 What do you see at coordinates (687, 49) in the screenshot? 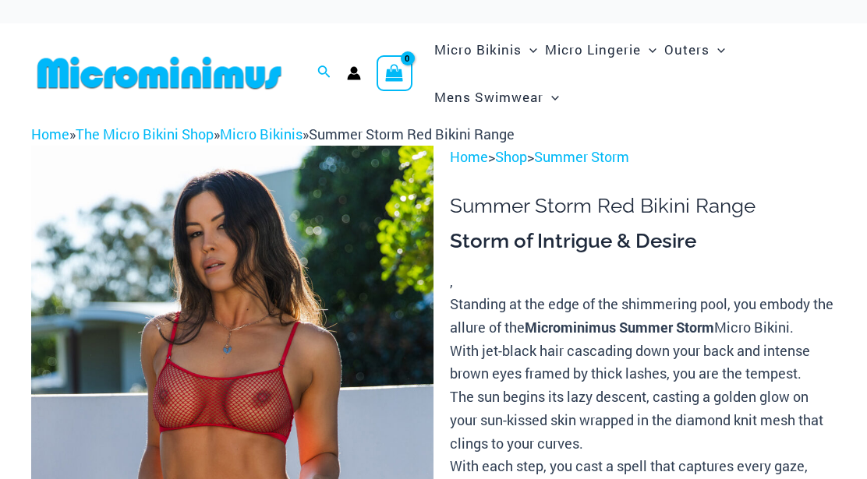
I see `span: Outers` at bounding box center [687, 49].